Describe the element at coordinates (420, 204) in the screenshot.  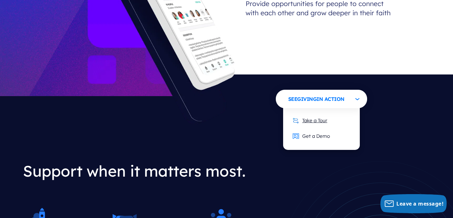
I see `span: Leave a message!` at that location.